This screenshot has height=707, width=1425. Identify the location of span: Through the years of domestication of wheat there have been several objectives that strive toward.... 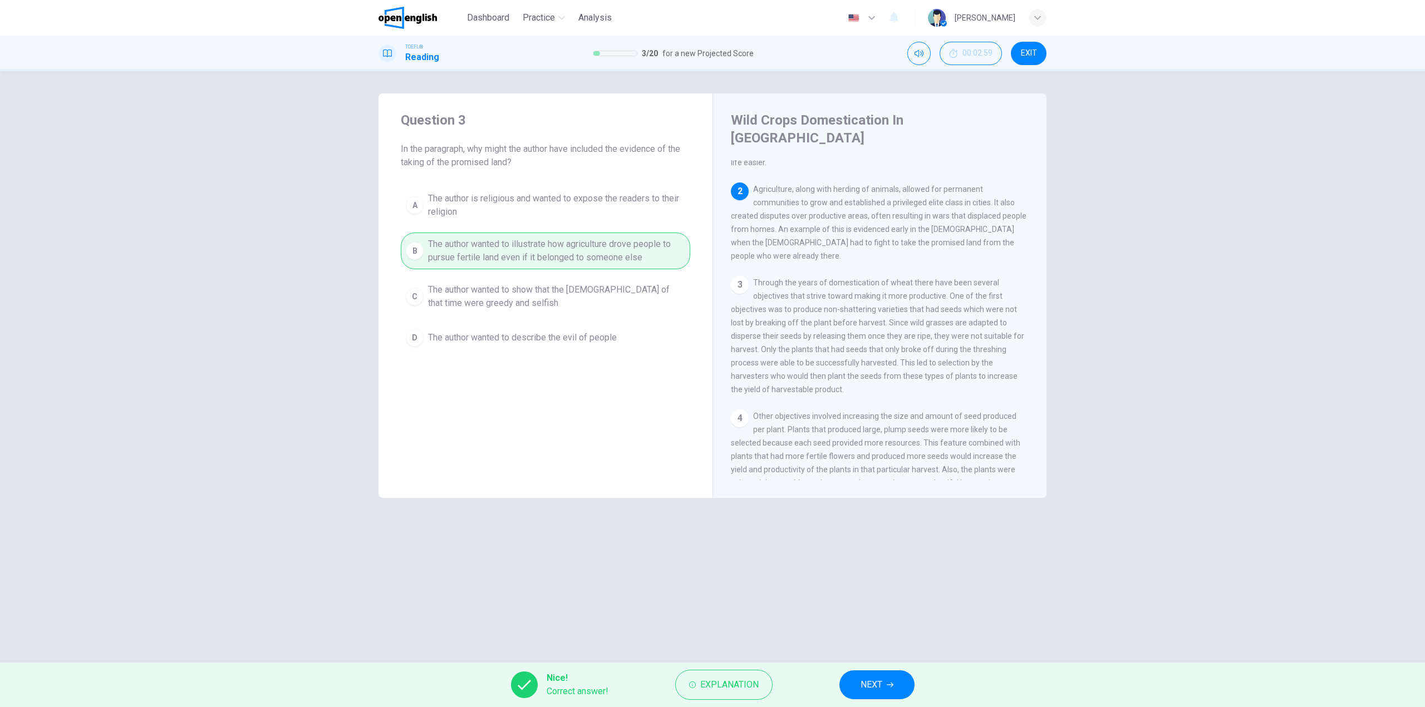
(877, 336).